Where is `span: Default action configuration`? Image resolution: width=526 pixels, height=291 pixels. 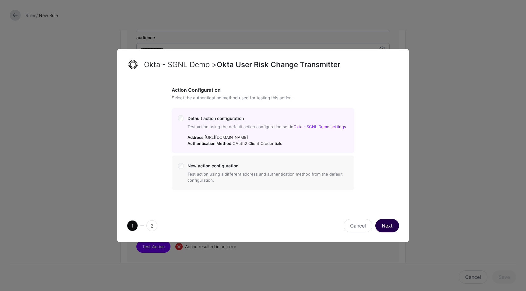 span: Default action configuration is located at coordinates (215, 118).